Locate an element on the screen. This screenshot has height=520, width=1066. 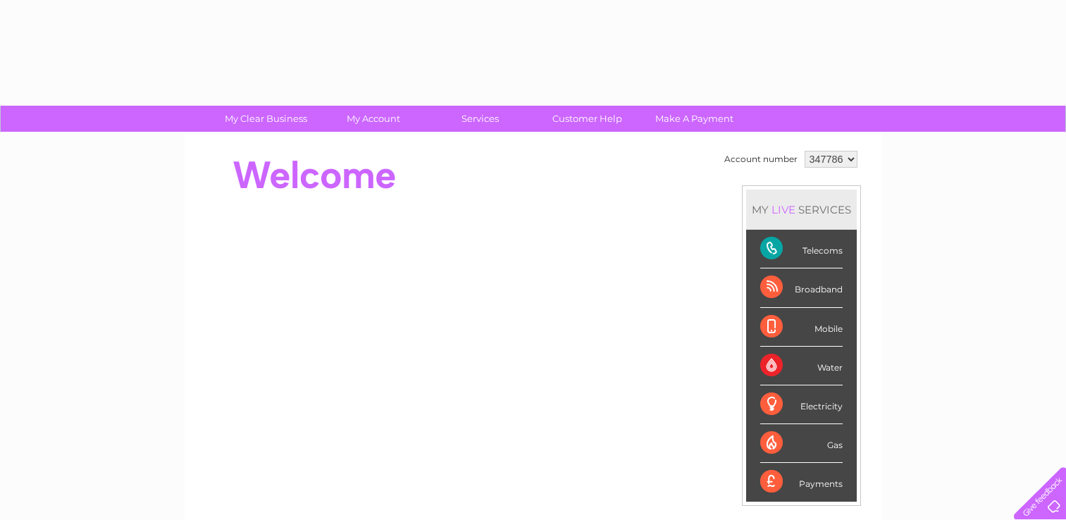
div: LIVE is located at coordinates (784, 209).